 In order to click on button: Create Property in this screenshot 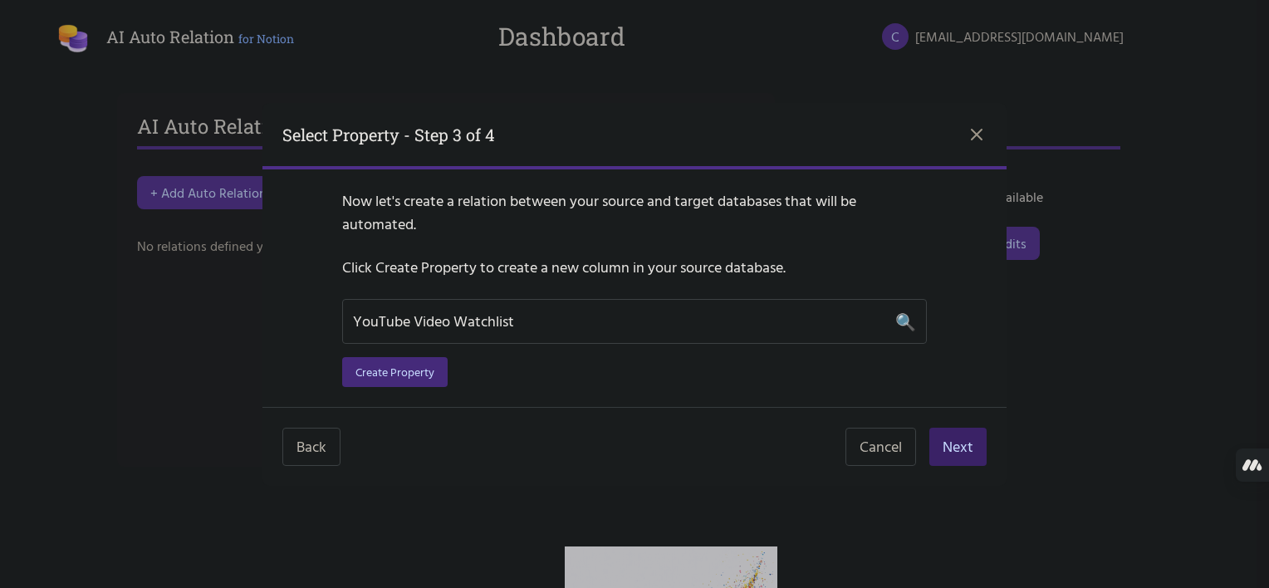, I will do `click(395, 372)`.